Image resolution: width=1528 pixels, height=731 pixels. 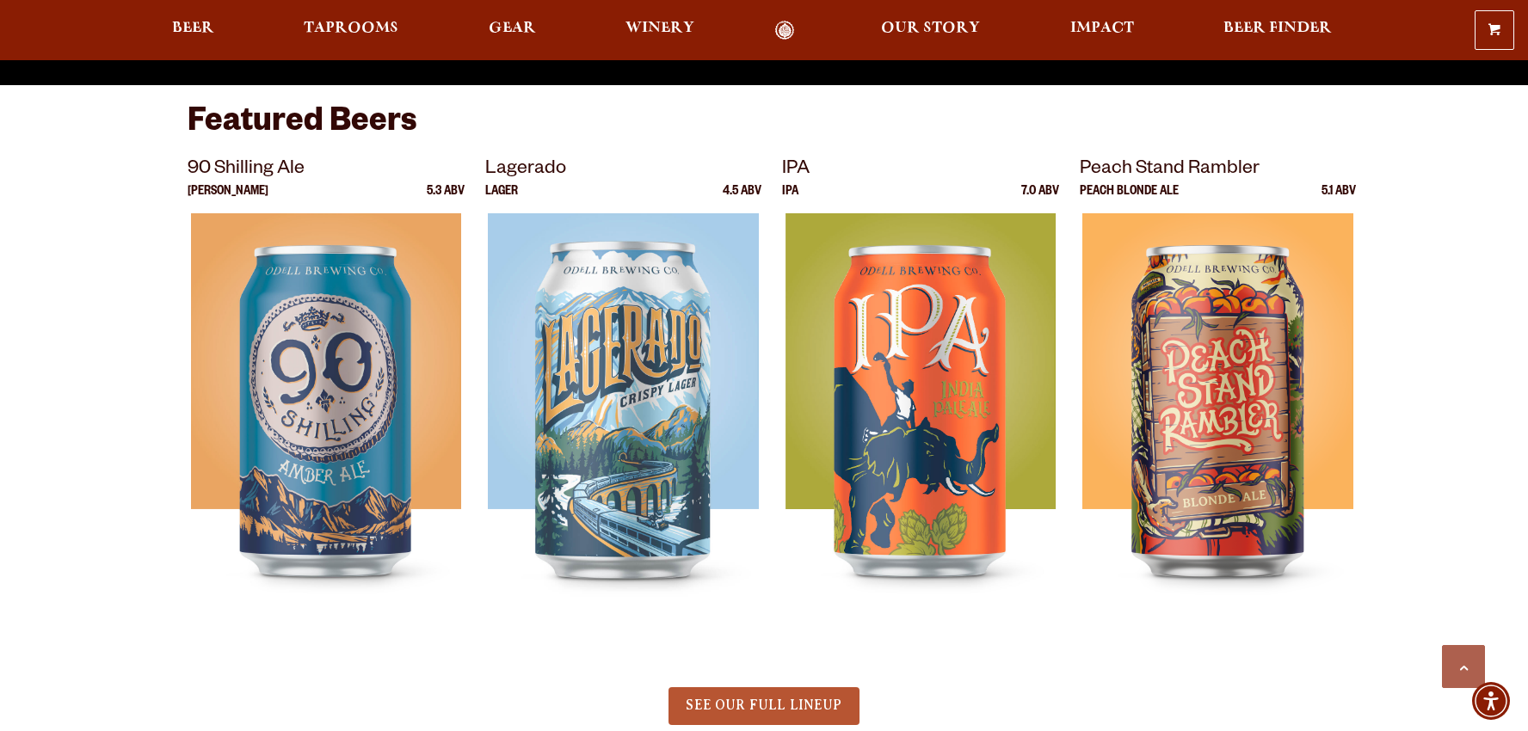 I want to click on a: IPA IPA 7.0 ABV IPA IPA, so click(x=920, y=399).